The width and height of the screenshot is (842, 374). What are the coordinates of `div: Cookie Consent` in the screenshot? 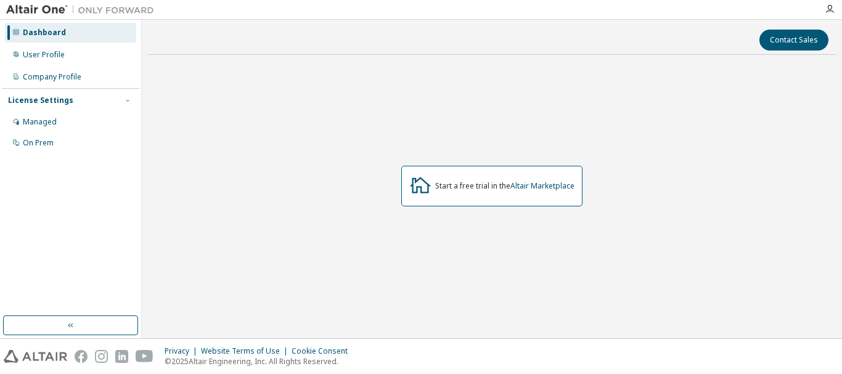 It's located at (323, 351).